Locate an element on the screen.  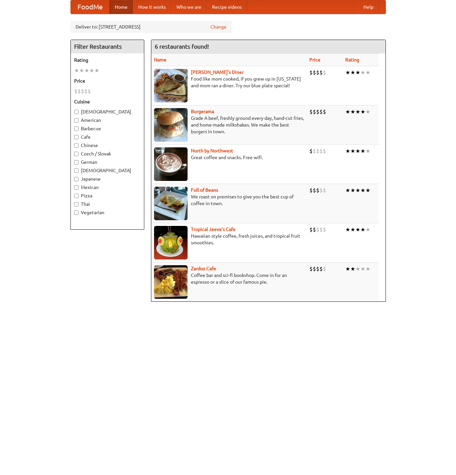
label: Pizza is located at coordinates (107, 196).